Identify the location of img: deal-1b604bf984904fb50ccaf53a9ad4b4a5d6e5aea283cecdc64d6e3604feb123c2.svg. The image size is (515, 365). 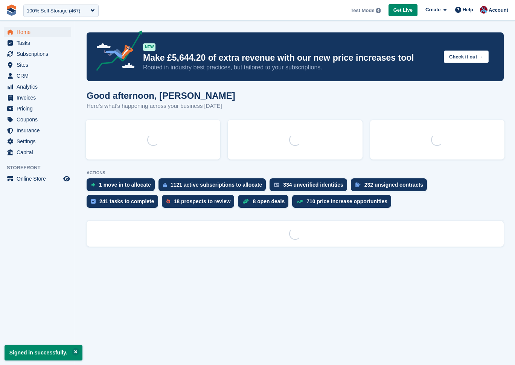
(246, 201).